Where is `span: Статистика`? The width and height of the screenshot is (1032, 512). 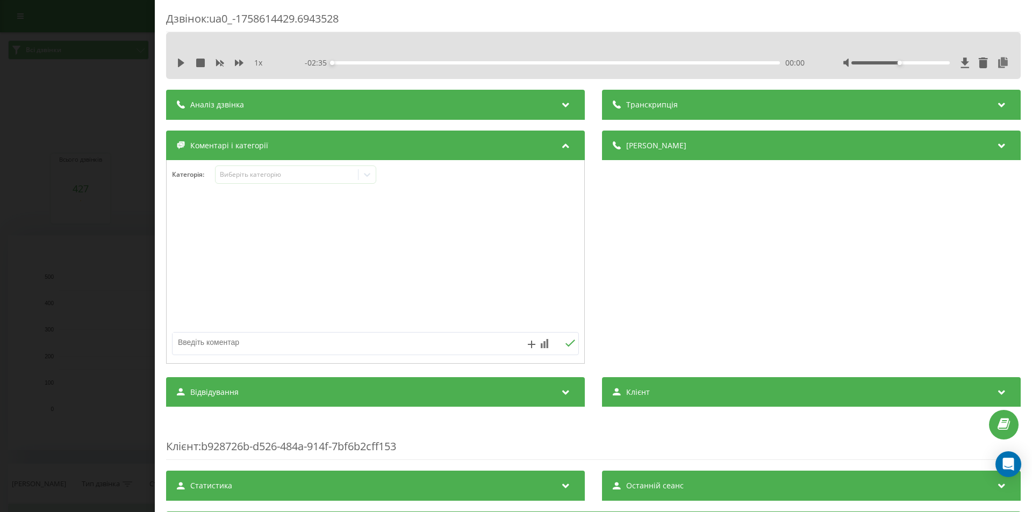
span: Статистика is located at coordinates (211, 486).